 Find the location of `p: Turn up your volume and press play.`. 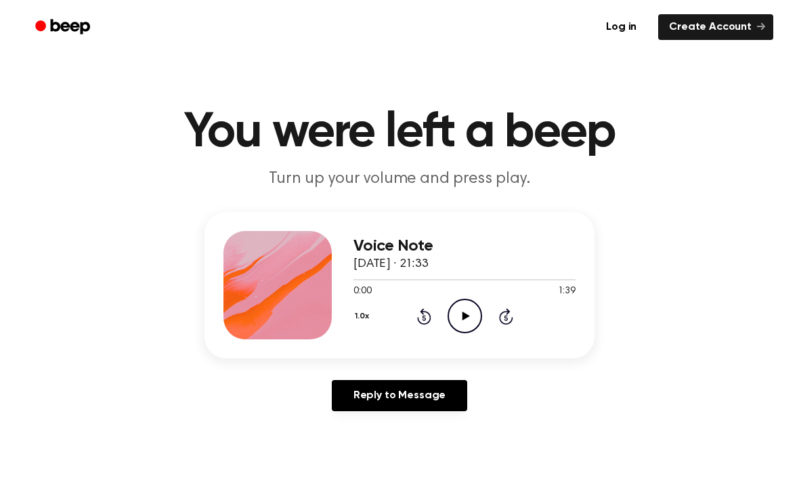

p: Turn up your volume and press play. is located at coordinates (400, 179).